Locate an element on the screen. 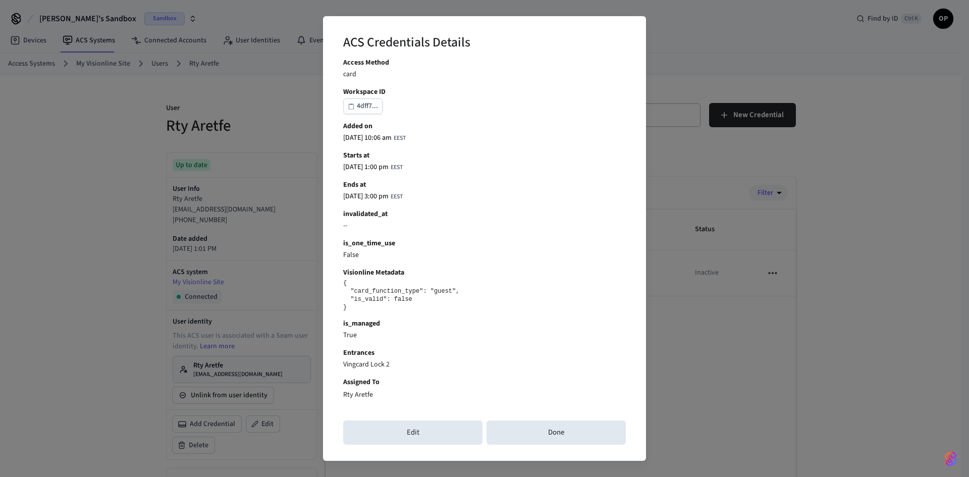 Image resolution: width=969 pixels, height=477 pixels. button: Done is located at coordinates (556, 433).